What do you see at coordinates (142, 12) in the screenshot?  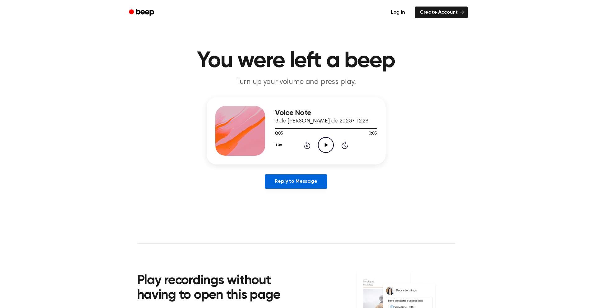 I see `a: Beep` at bounding box center [142, 12].